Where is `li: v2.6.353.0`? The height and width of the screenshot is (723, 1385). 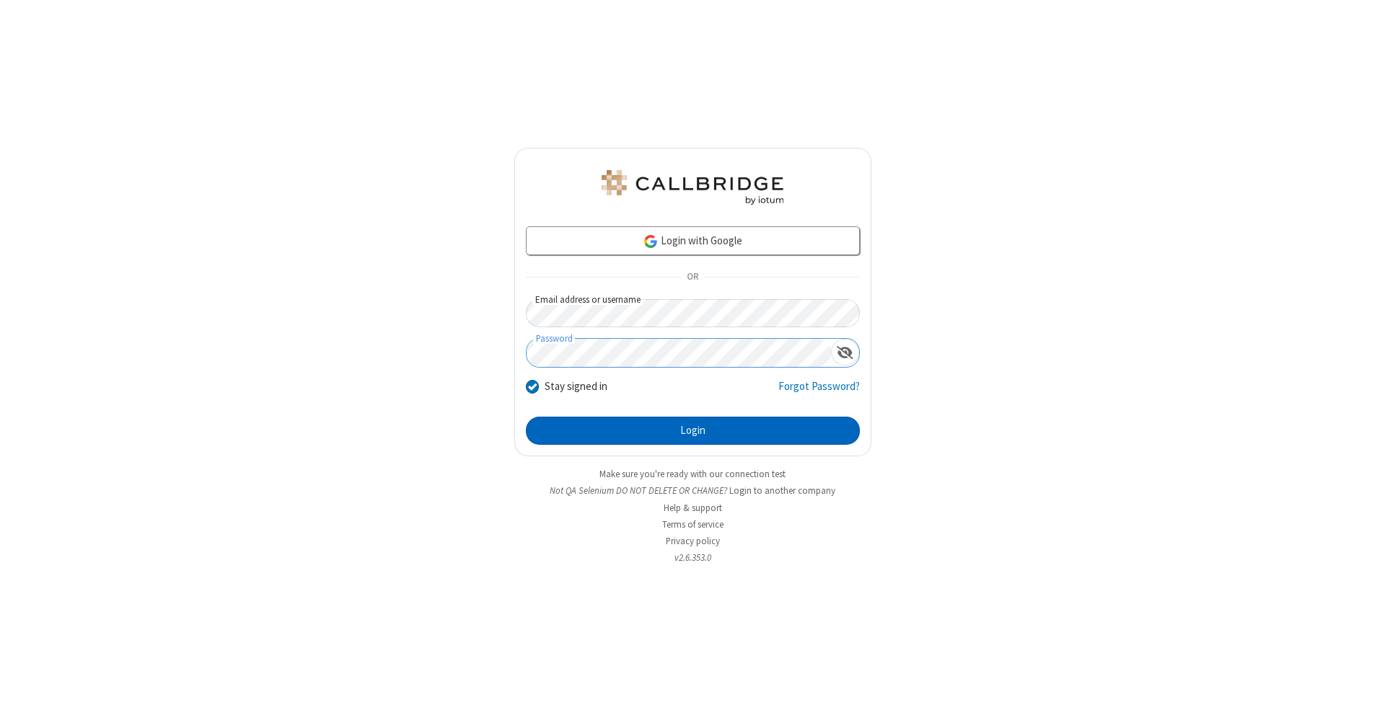
li: v2.6.353.0 is located at coordinates (692, 558).